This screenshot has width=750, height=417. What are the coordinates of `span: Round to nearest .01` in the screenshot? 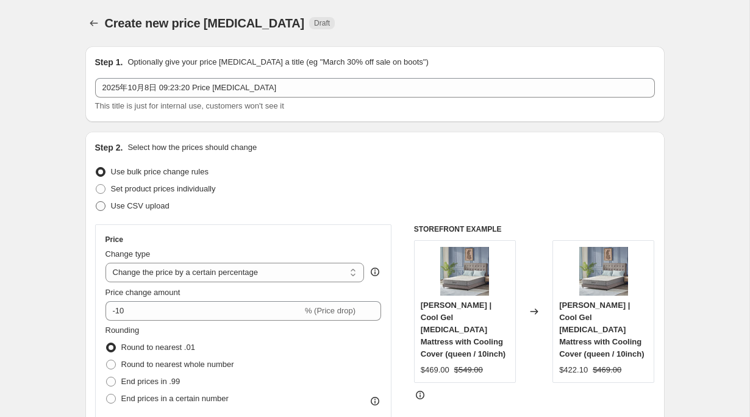 It's located at (158, 347).